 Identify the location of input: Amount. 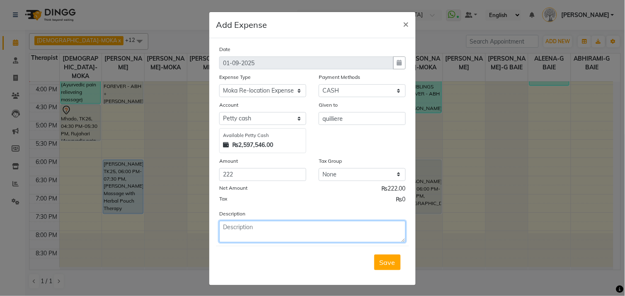
(263, 174).